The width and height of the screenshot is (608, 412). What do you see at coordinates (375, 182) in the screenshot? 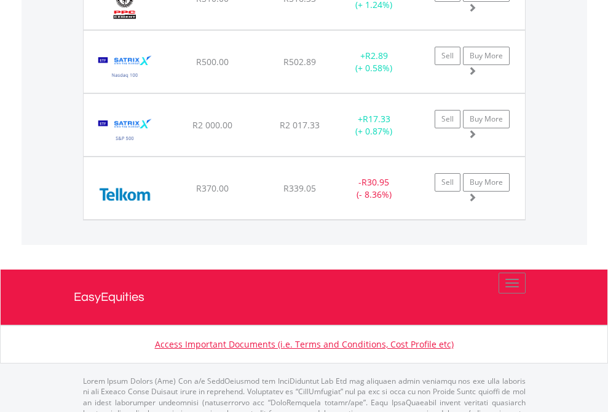
I see `span: R30.95` at bounding box center [375, 182].